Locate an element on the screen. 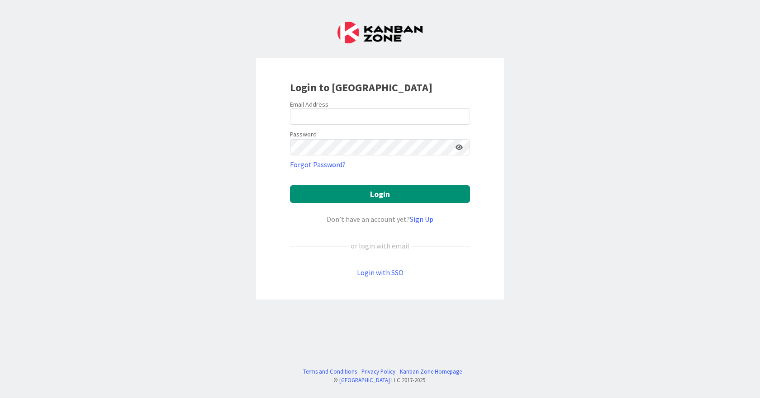 The image size is (760, 398). a: Privacy Policy is located at coordinates (378, 372).